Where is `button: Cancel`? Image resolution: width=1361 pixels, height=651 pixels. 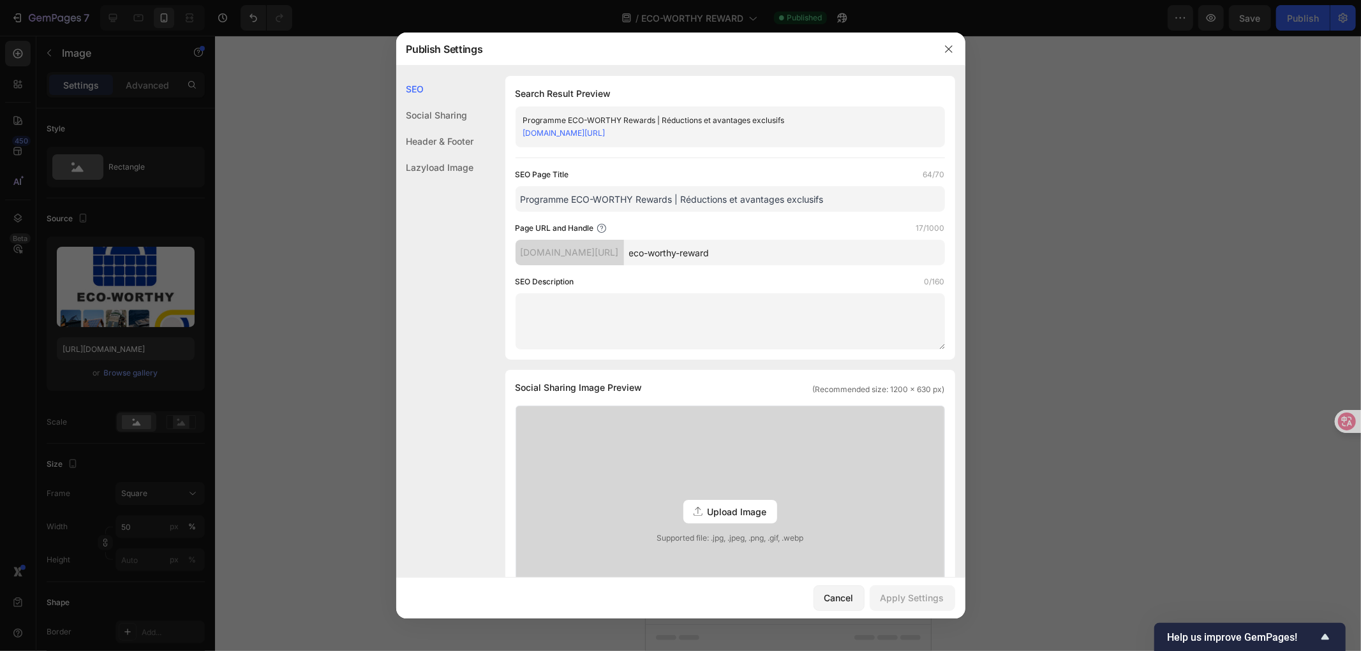
button: Cancel is located at coordinates (839, 598).